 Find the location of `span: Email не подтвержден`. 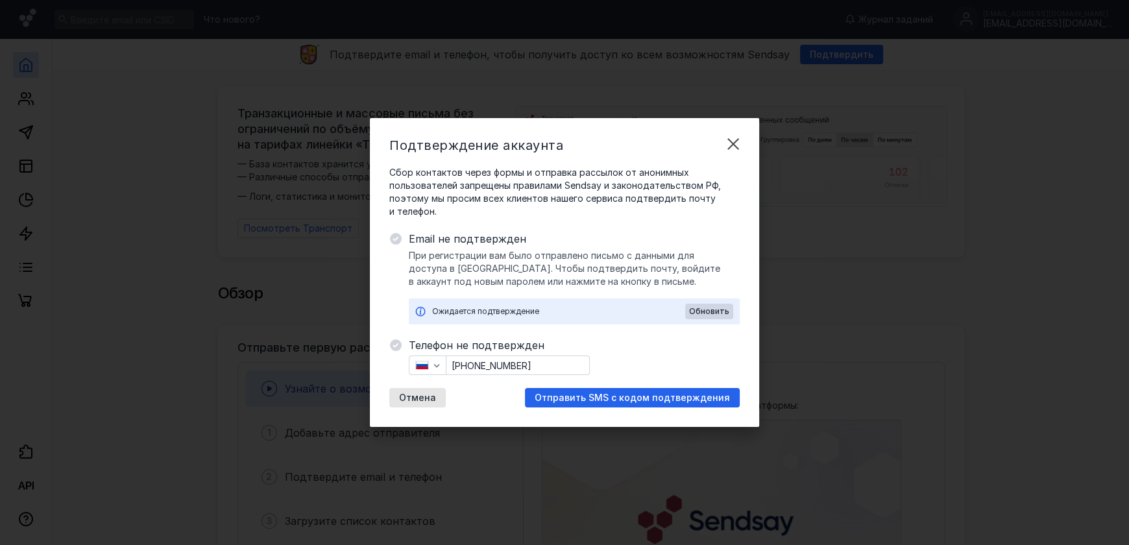

span: Email не подтвержден is located at coordinates (574, 239).